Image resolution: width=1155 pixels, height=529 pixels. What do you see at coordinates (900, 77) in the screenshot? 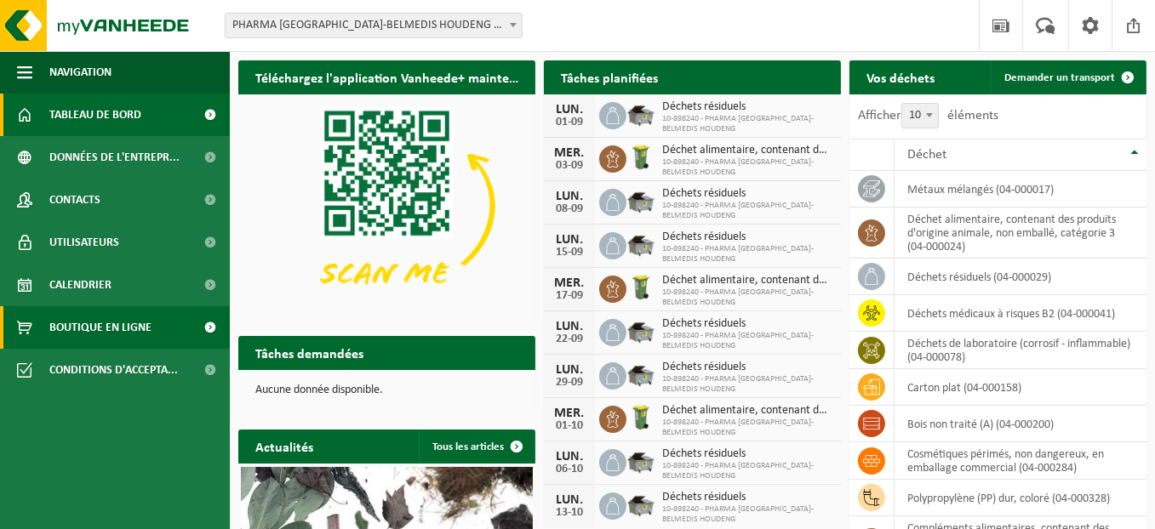
I see `h2: Vos déchets` at bounding box center [900, 77].